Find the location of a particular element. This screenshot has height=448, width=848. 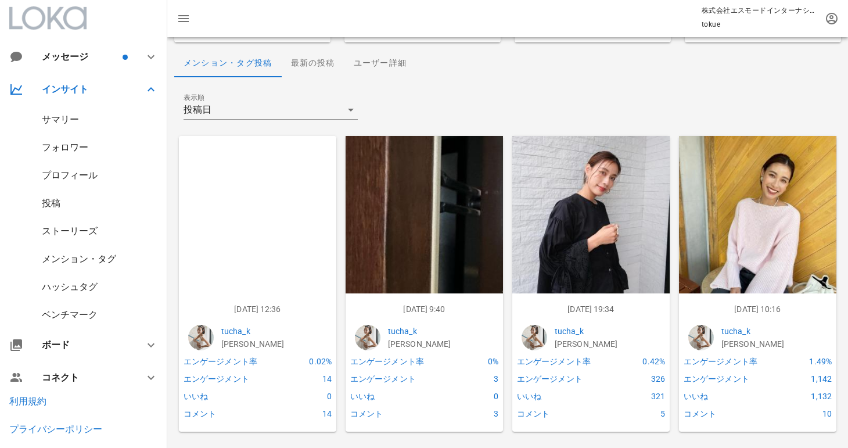

div: 利用規約 is located at coordinates (28, 401).